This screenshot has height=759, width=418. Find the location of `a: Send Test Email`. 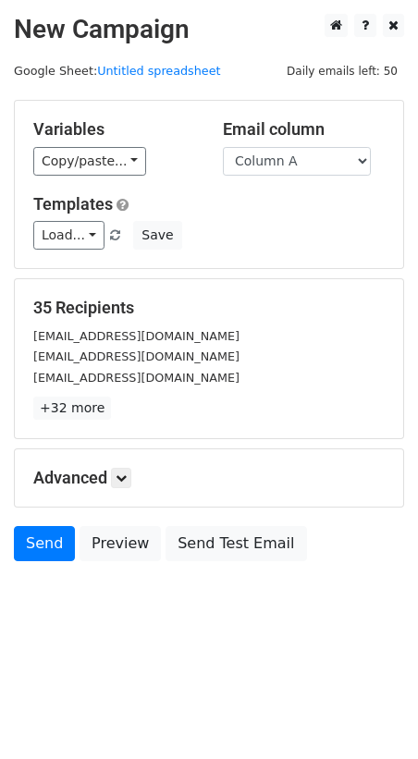

a: Send Test Email is located at coordinates (236, 543).